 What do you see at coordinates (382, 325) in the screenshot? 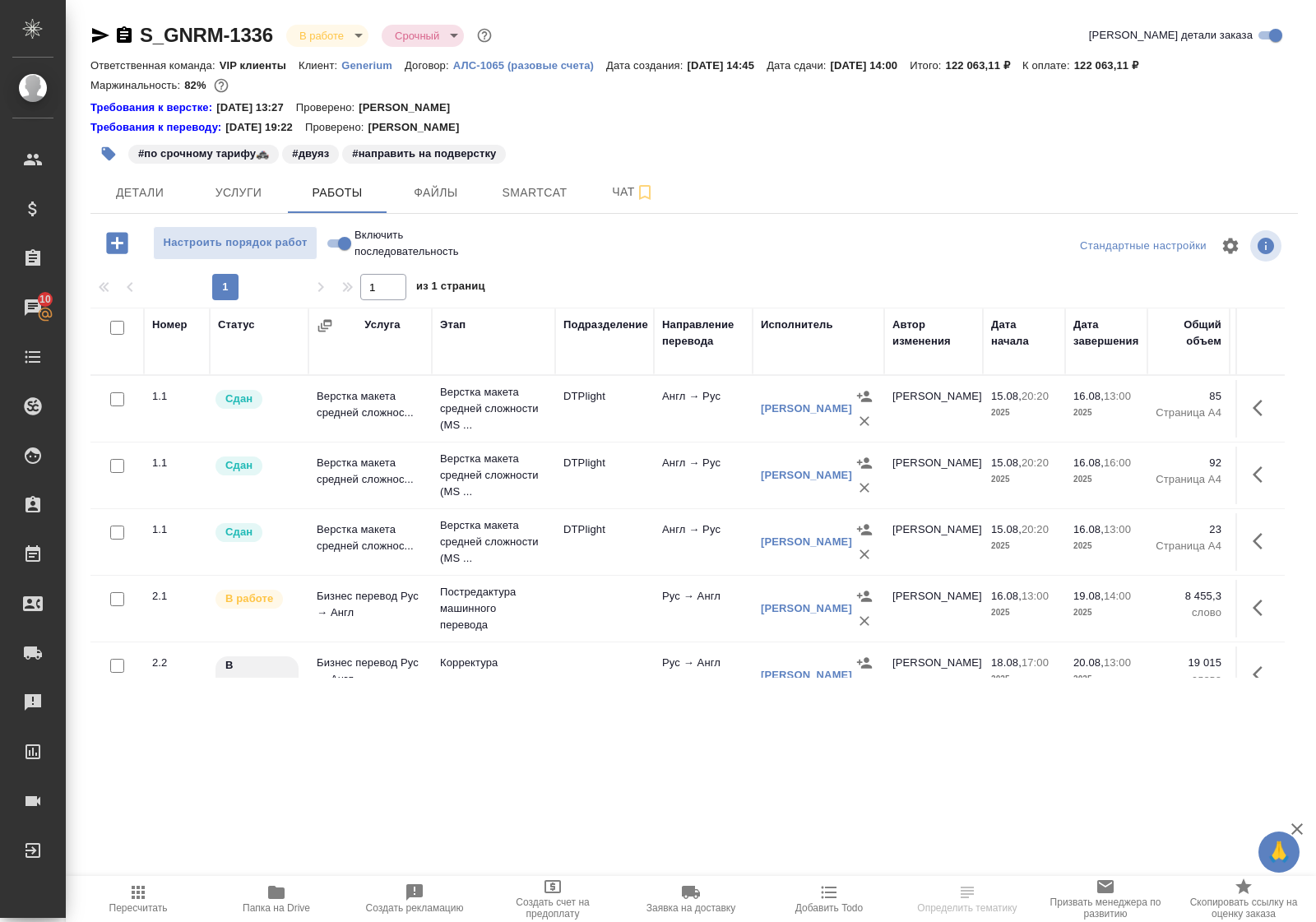
I see `div: Услуга` at bounding box center [382, 325].